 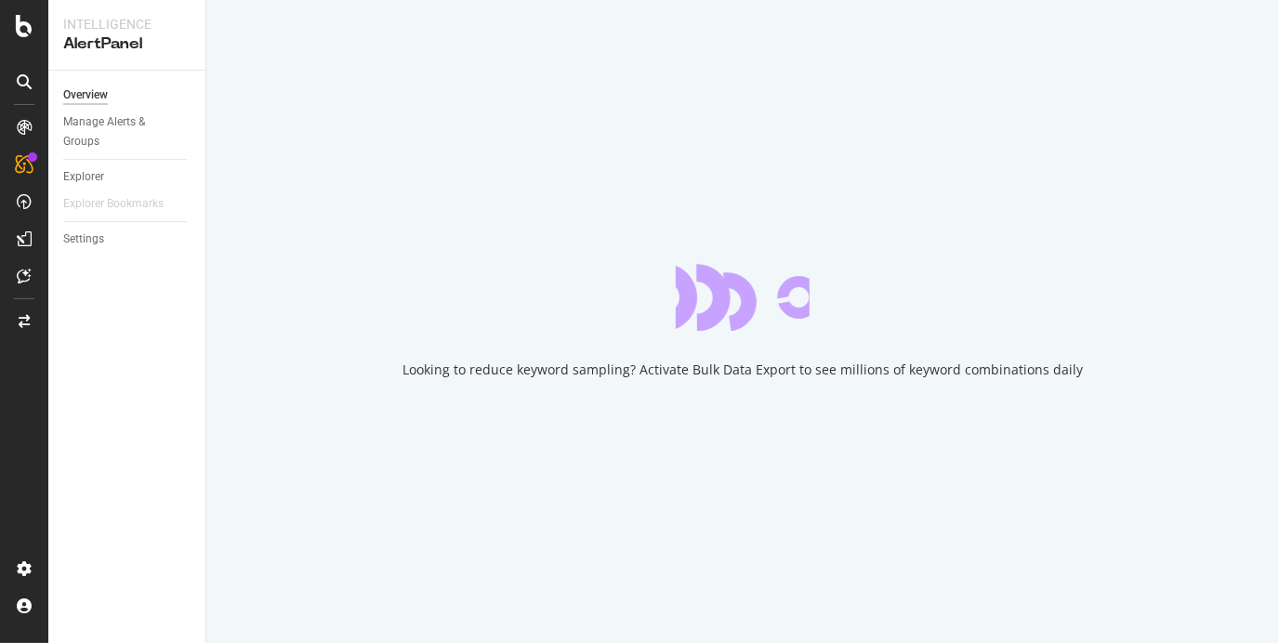 I want to click on div: Manage Alerts & Groups, so click(x=119, y=132).